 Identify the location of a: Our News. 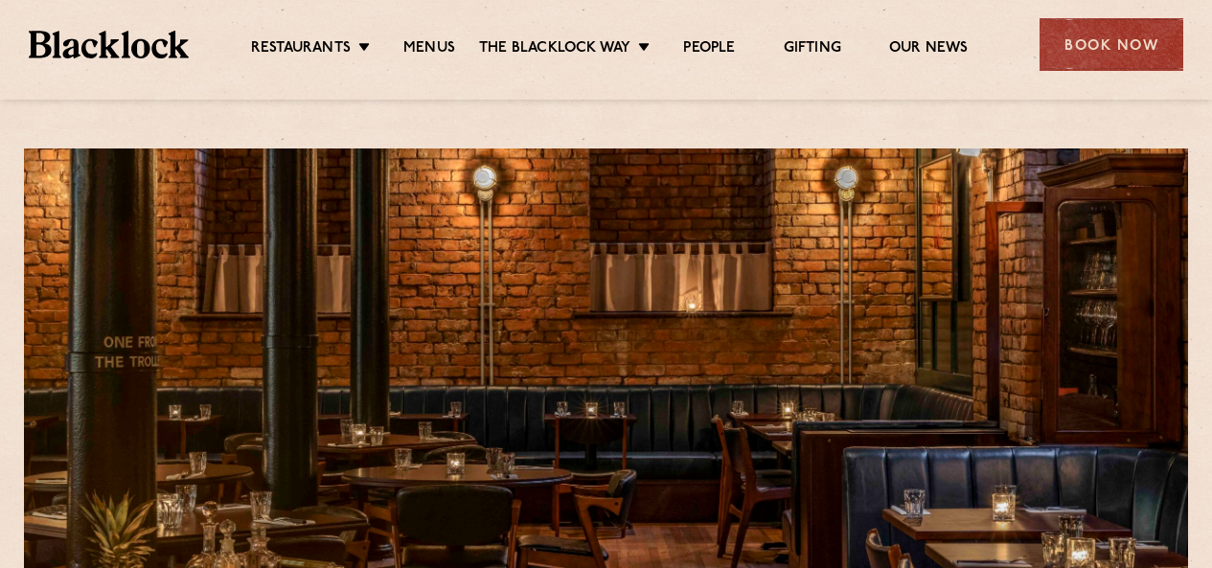
(929, 50).